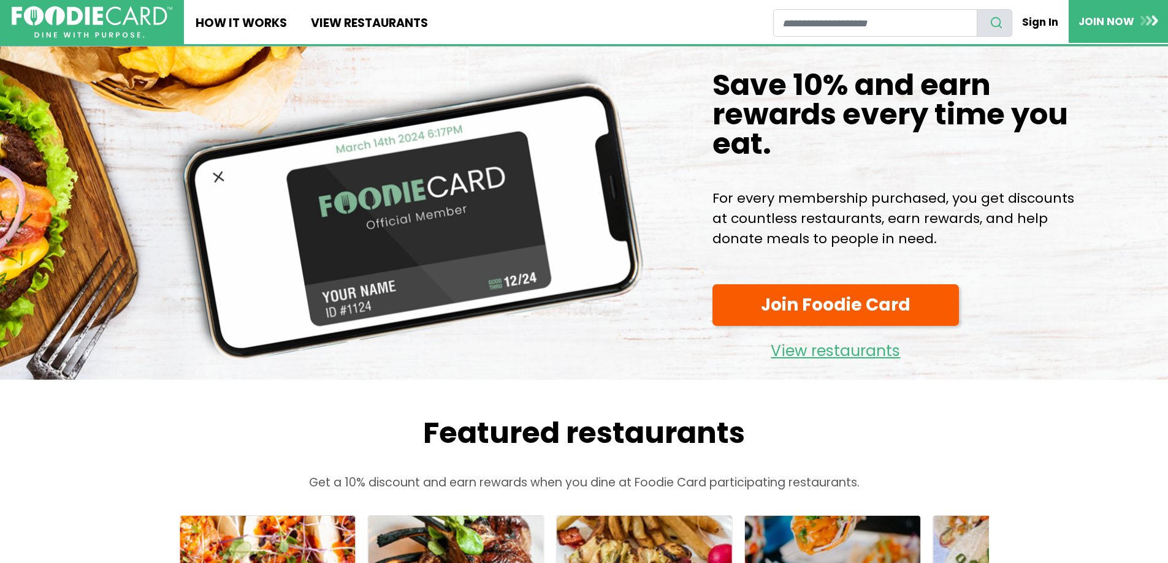 The width and height of the screenshot is (1168, 563). Describe the element at coordinates (584, 433) in the screenshot. I see `h2: Featured restaurants` at that location.